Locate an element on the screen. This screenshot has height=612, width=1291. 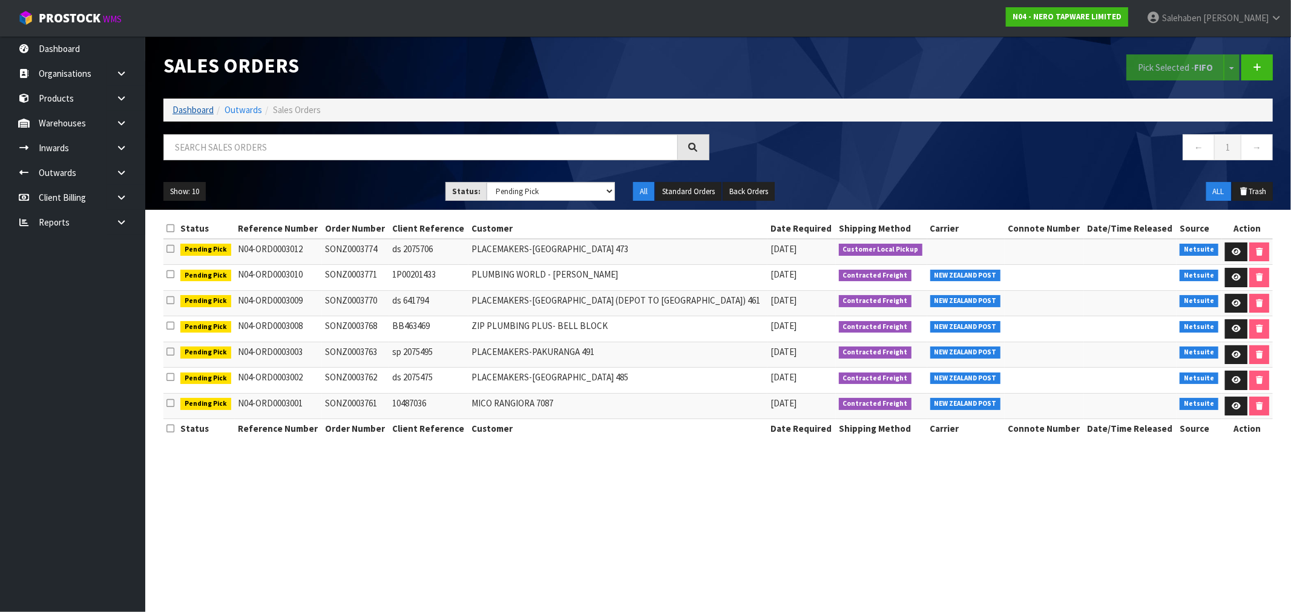
button: Standard Orders is located at coordinates (688, 192).